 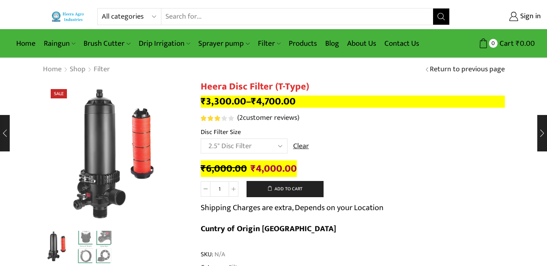 What do you see at coordinates (353, 254) in the screenshot?
I see `span: SKU:` at bounding box center [353, 254].